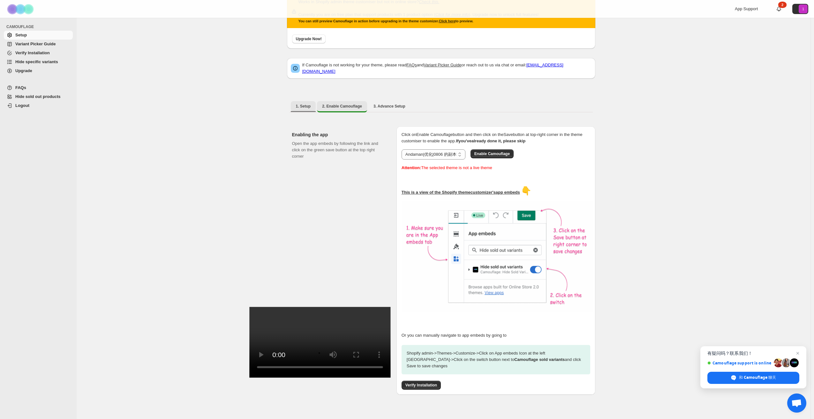 This screenshot has height=419, width=814. What do you see at coordinates (539, 359) in the screenshot?
I see `strong: Camouflage sold variants` at bounding box center [539, 359].